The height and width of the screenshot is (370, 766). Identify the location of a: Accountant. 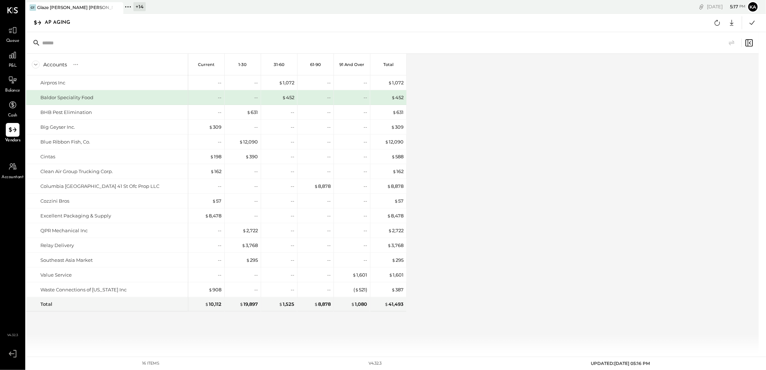
(13, 170).